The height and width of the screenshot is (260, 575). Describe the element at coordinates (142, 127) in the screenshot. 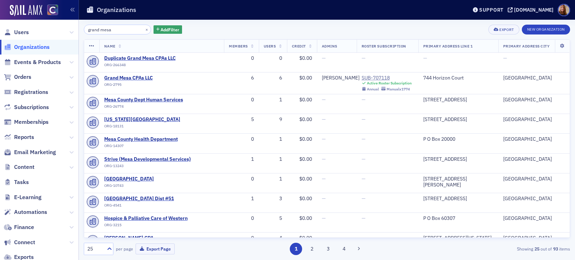

I see `div: ORG-18131` at that location.